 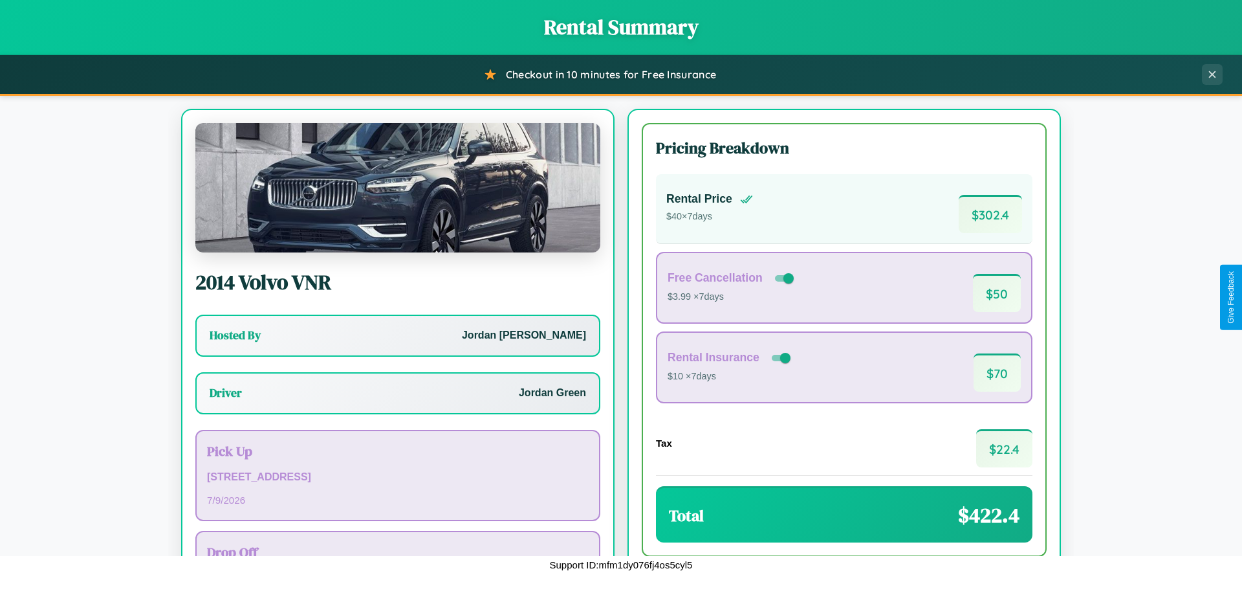 I want to click on h3: Pricing Breakdown, so click(x=844, y=148).